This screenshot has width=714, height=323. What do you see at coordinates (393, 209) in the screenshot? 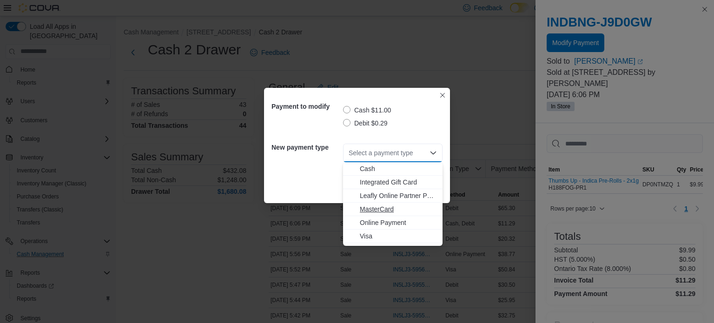
I see `button: MasterCard` at bounding box center [393, 209].